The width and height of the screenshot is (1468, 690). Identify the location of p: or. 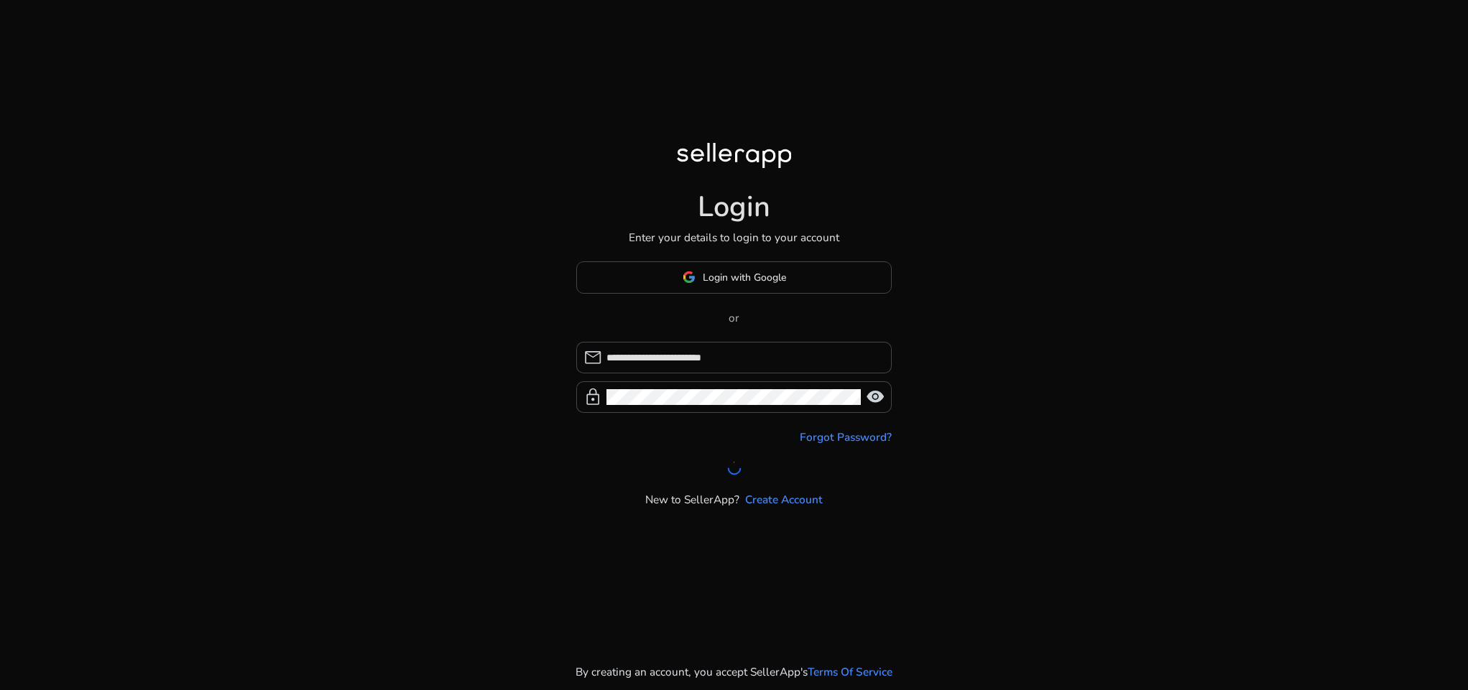
(734, 318).